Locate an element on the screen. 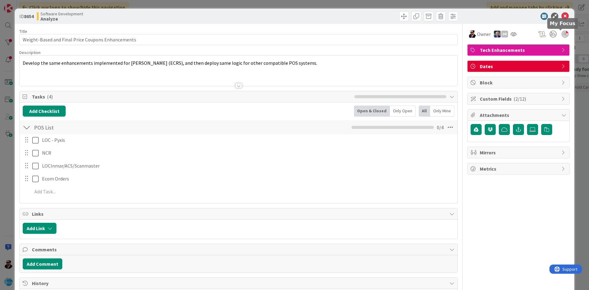 Image resolution: width=589 pixels, height=290 pixels. span: Mirrors is located at coordinates (519, 153).